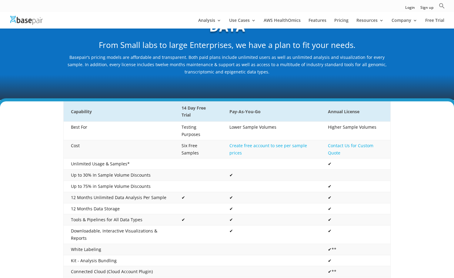 This screenshot has width=454, height=278. What do you see at coordinates (119, 186) in the screenshot?
I see `td: Up to 75% in Sample Volume Discounts` at bounding box center [119, 186].